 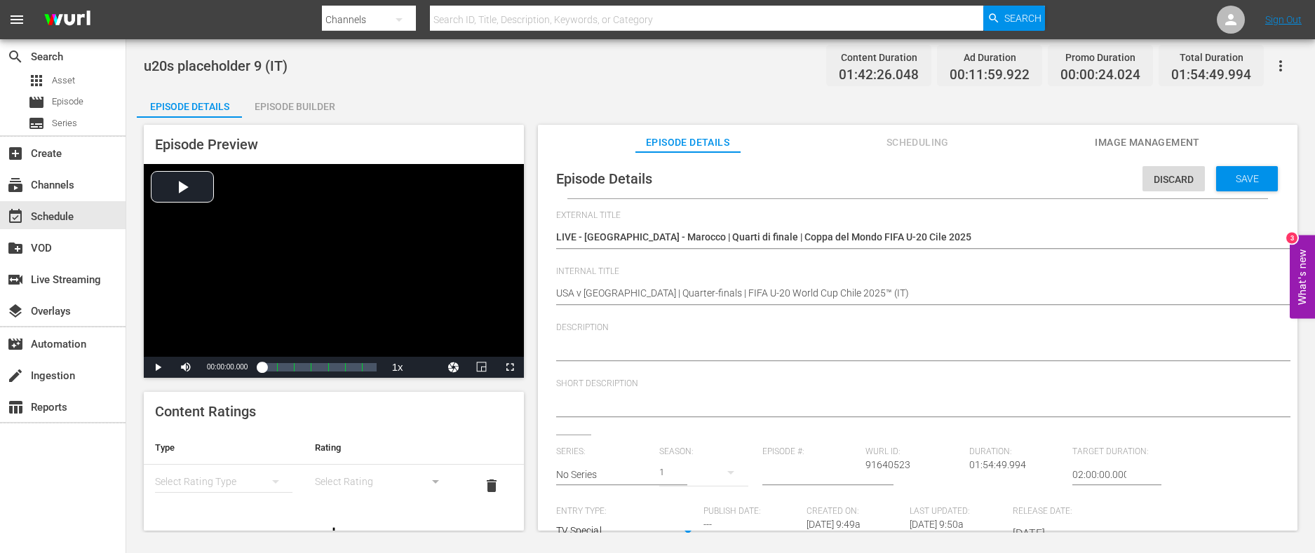 What do you see at coordinates (295, 104) in the screenshot?
I see `button: Episode Builder` at bounding box center [295, 104].